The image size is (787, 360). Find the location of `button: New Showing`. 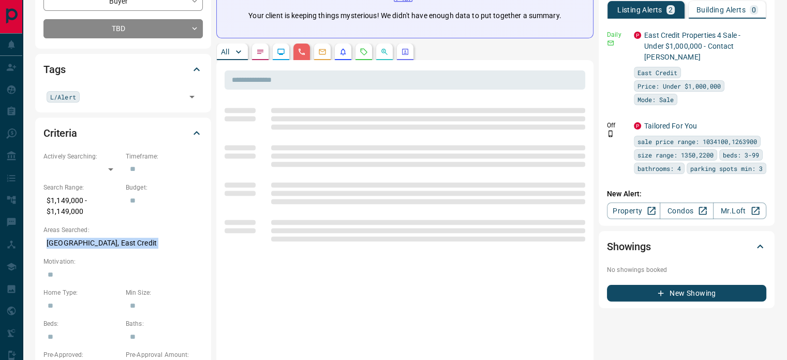

button: New Showing is located at coordinates (687, 293).